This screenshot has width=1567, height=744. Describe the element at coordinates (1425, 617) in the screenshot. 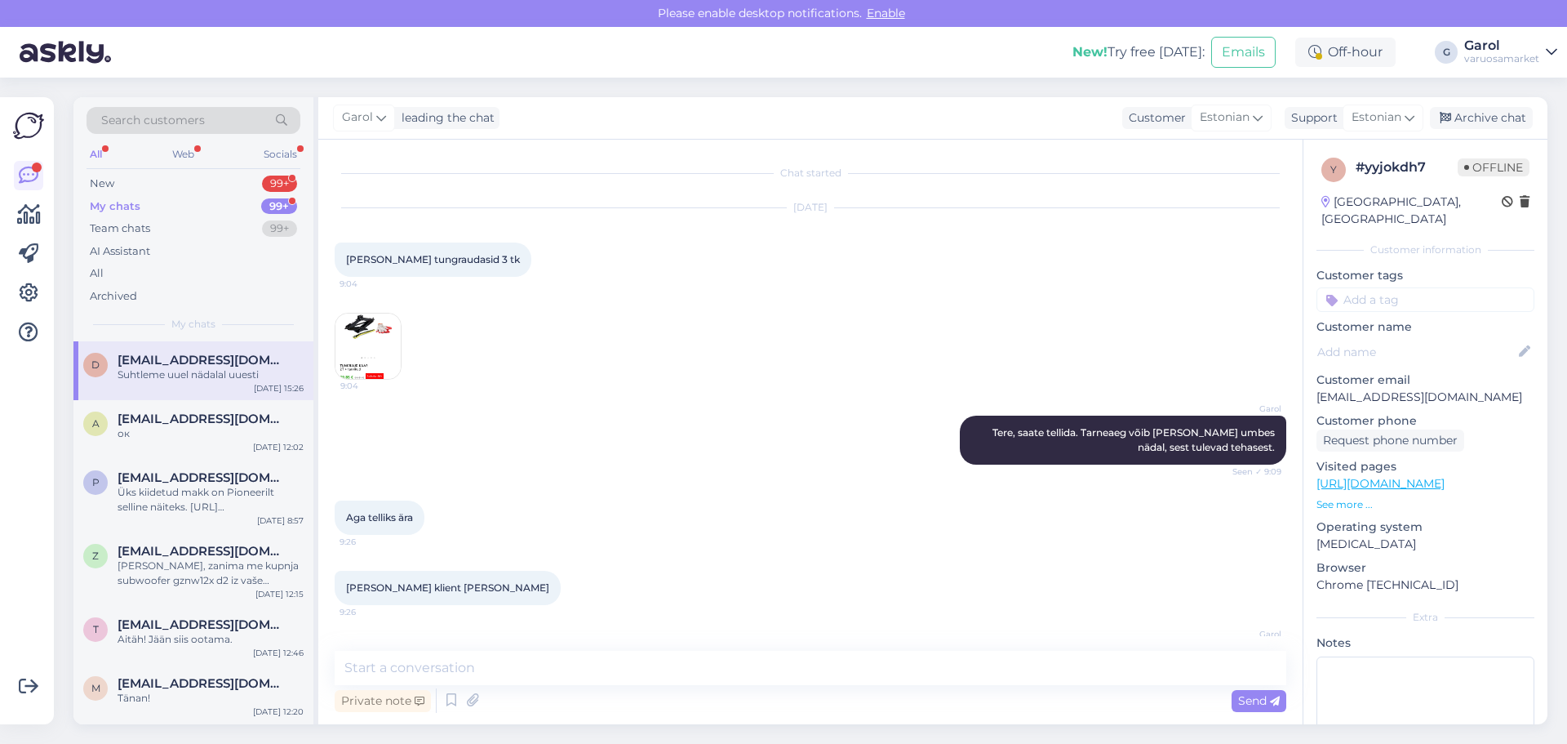

I see `div: Extra` at that location.